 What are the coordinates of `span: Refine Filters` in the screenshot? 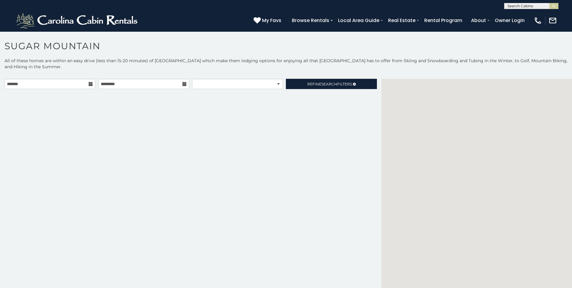 It's located at (329, 84).